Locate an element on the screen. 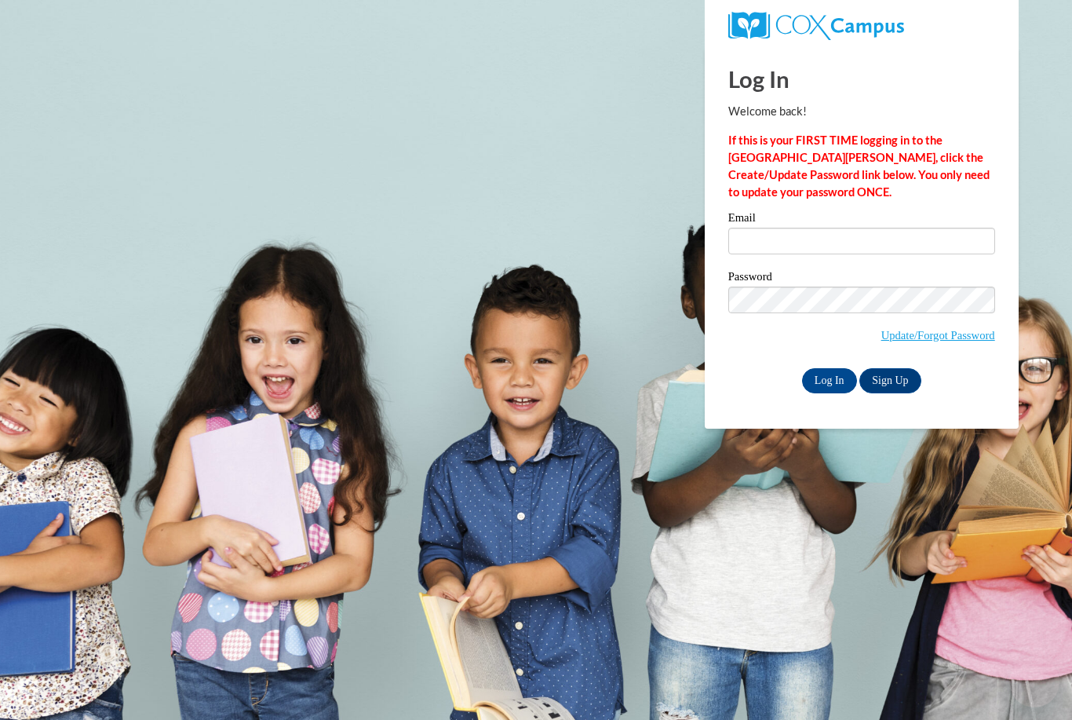  h1: Log In is located at coordinates (862, 79).